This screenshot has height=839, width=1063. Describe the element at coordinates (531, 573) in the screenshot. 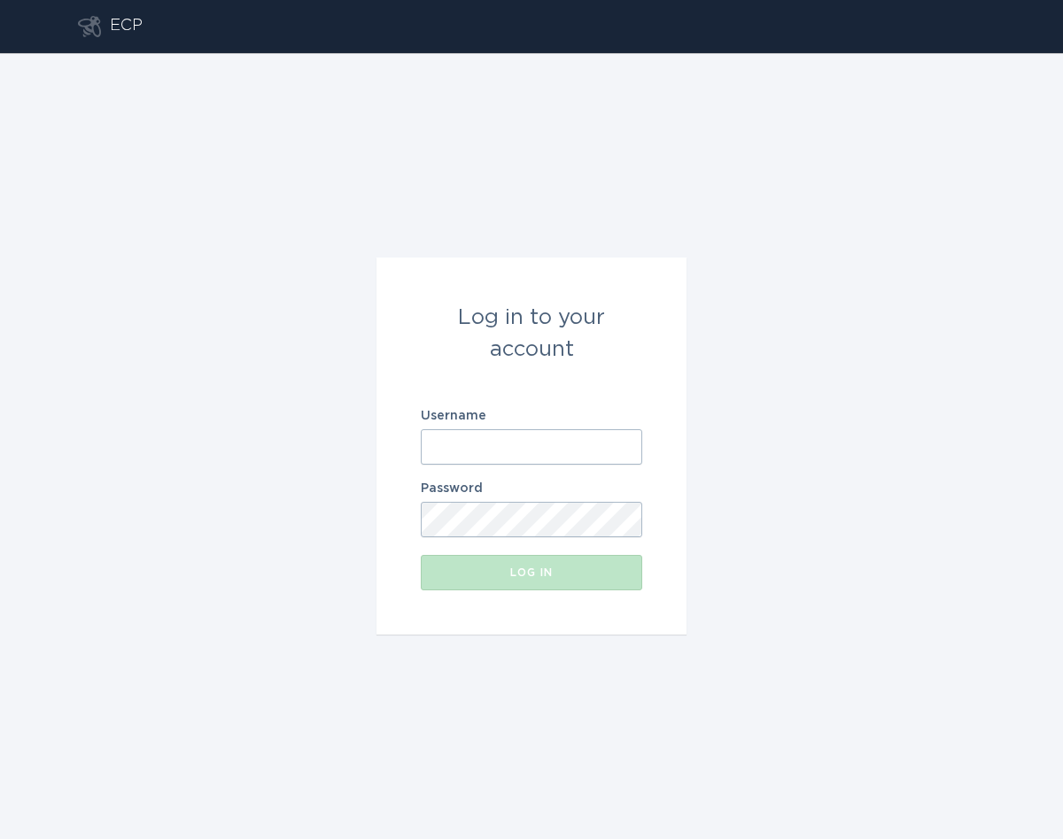

I see `button: Log in` at that location.